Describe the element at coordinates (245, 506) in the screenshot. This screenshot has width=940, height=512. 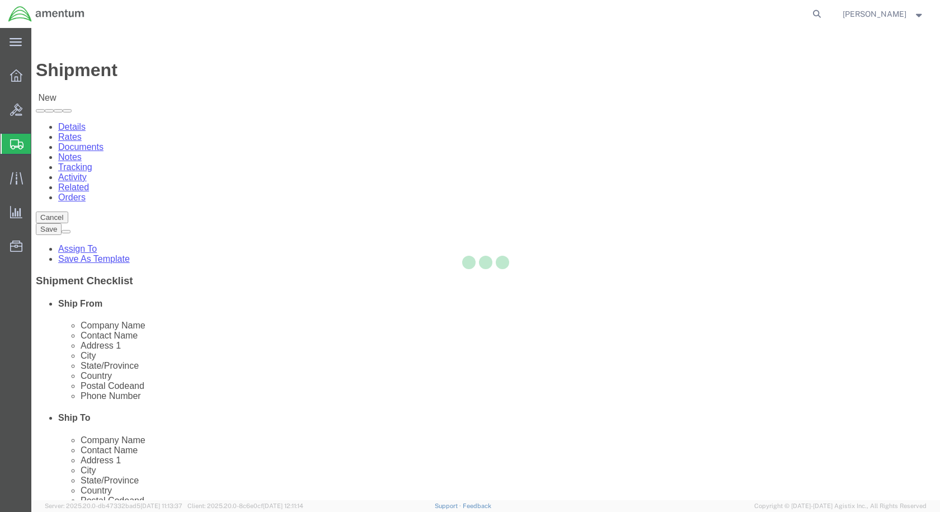
I see `span: Client: 2025.20.0-8c6e0cf` at that location.